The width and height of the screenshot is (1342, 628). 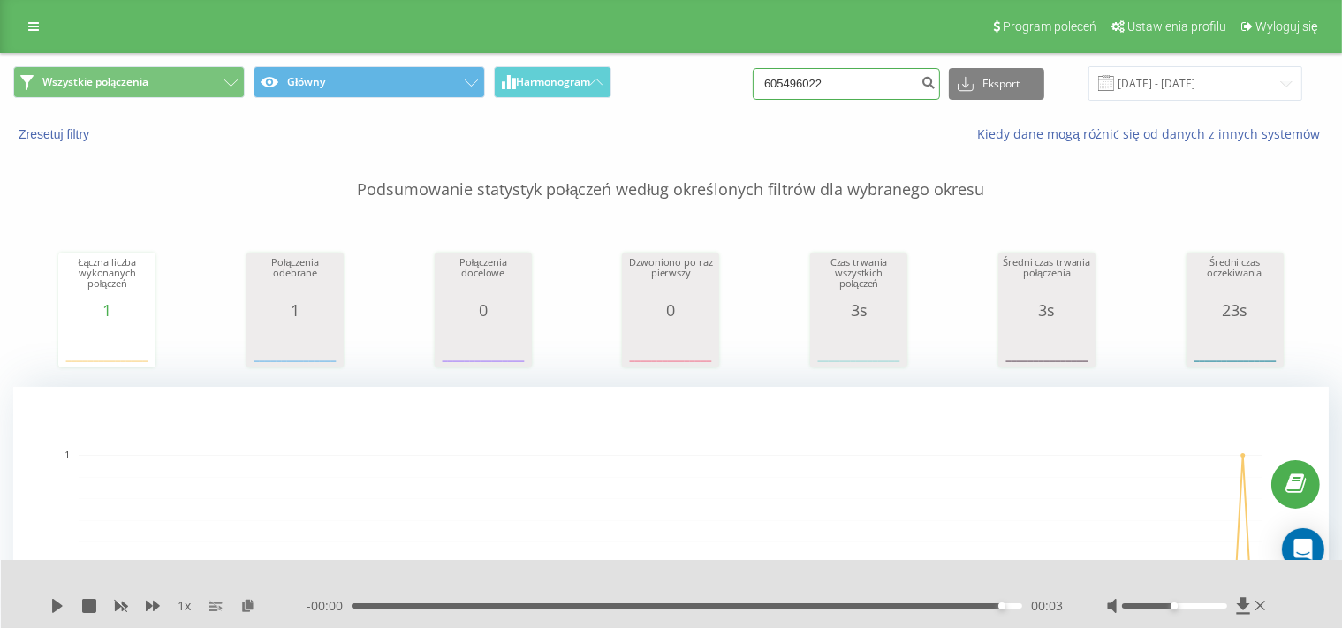 I want to click on span: Program poleceń, so click(x=1050, y=27).